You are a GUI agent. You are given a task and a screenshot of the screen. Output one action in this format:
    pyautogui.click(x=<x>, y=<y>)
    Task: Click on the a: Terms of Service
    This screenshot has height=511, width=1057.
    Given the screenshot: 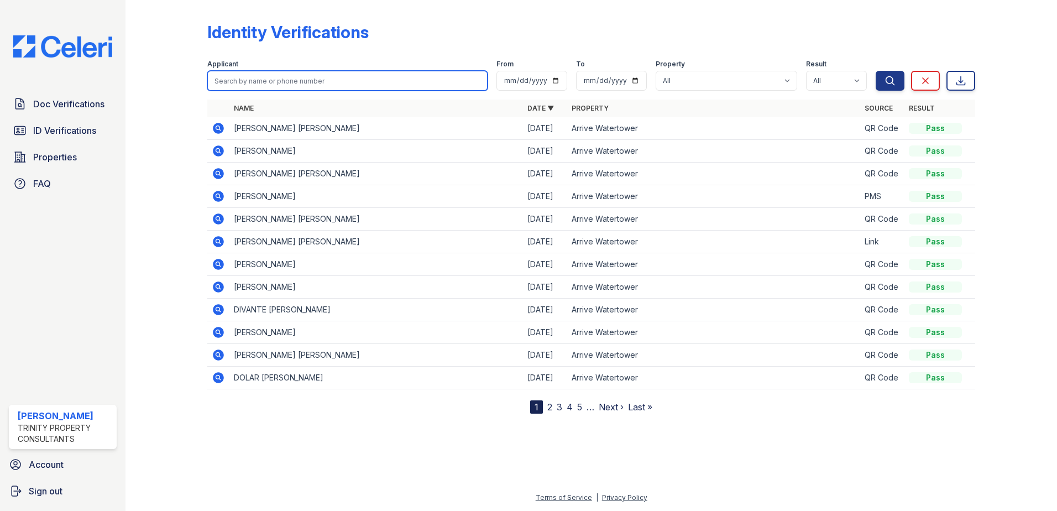 What is the action you would take?
    pyautogui.click(x=564, y=497)
    